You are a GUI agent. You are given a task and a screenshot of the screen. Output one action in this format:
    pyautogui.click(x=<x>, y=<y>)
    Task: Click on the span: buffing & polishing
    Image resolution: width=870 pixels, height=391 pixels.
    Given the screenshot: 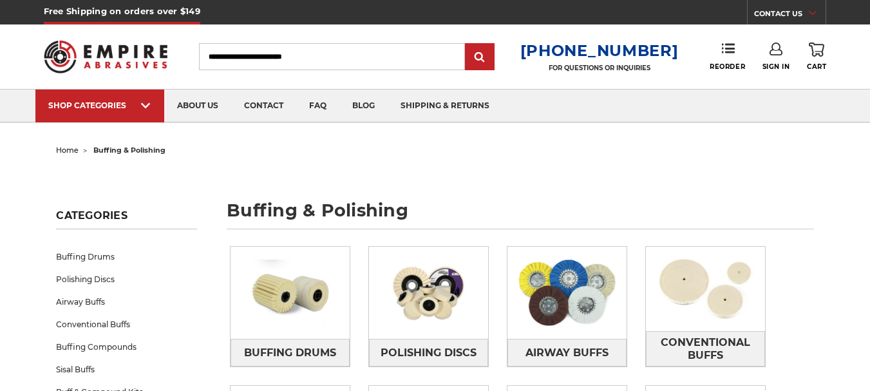 What is the action you would take?
    pyautogui.click(x=129, y=150)
    